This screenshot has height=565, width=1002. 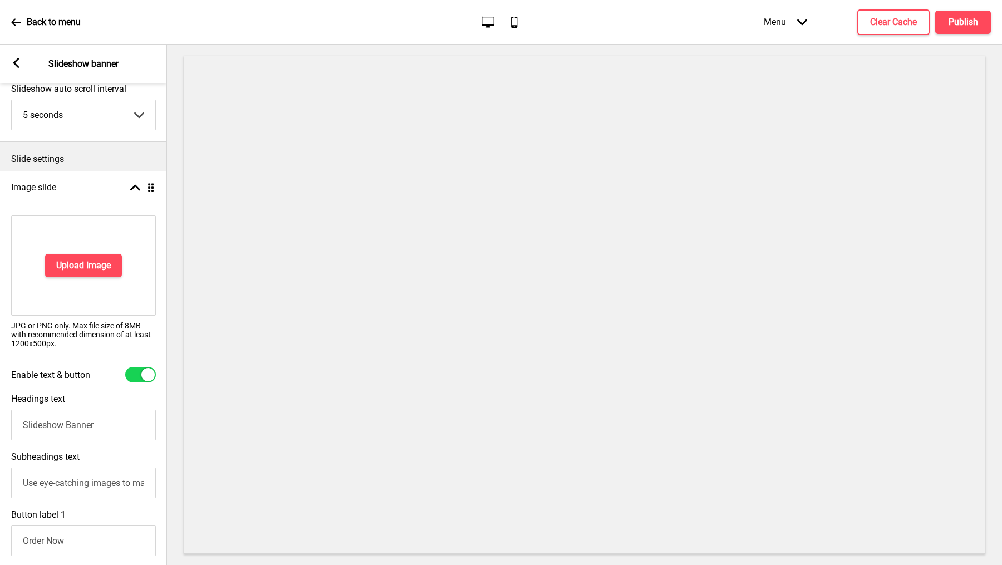 I want to click on h4: Publish, so click(x=963, y=22).